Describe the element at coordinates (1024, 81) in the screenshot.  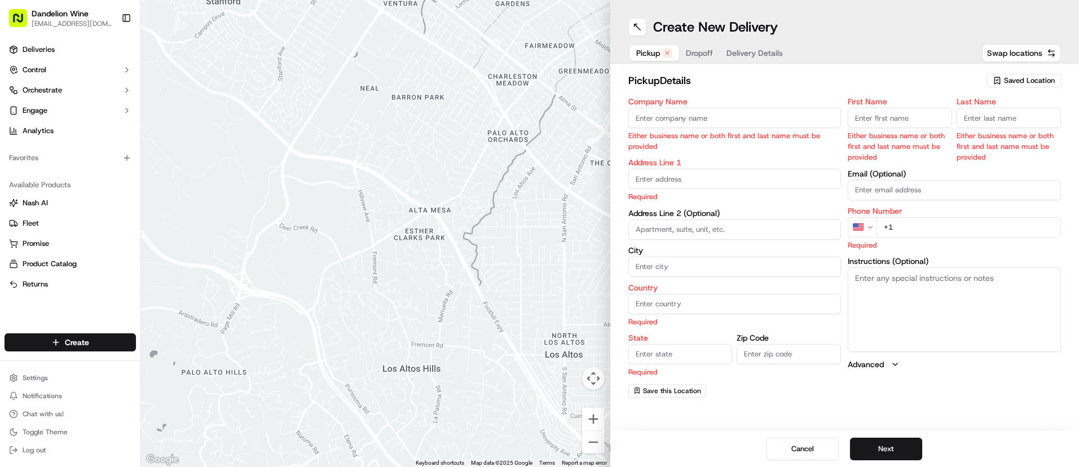
I see `button: Saved Location` at that location.